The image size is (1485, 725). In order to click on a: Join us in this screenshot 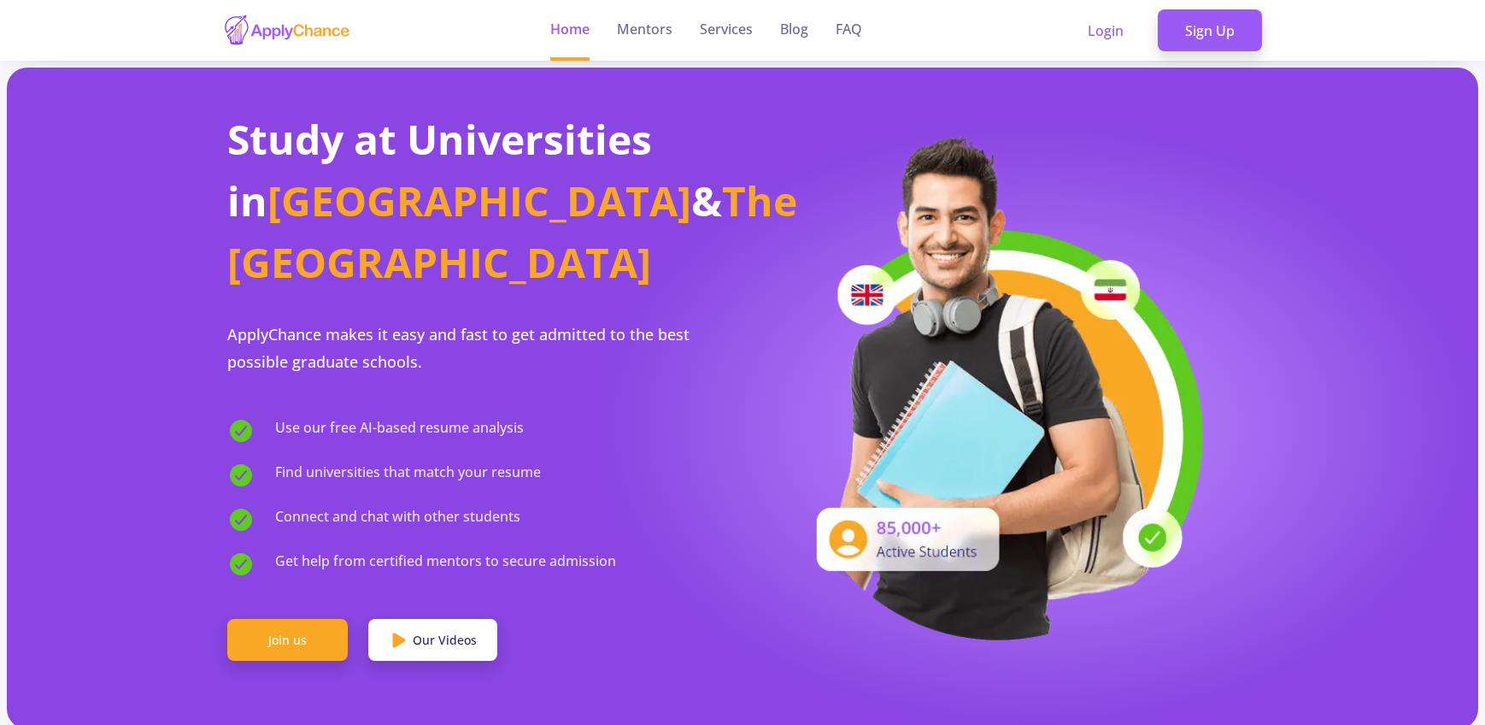, I will do `click(287, 640)`.